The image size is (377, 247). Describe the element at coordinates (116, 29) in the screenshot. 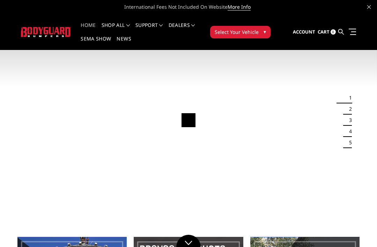

I see `a: shop all` at that location.